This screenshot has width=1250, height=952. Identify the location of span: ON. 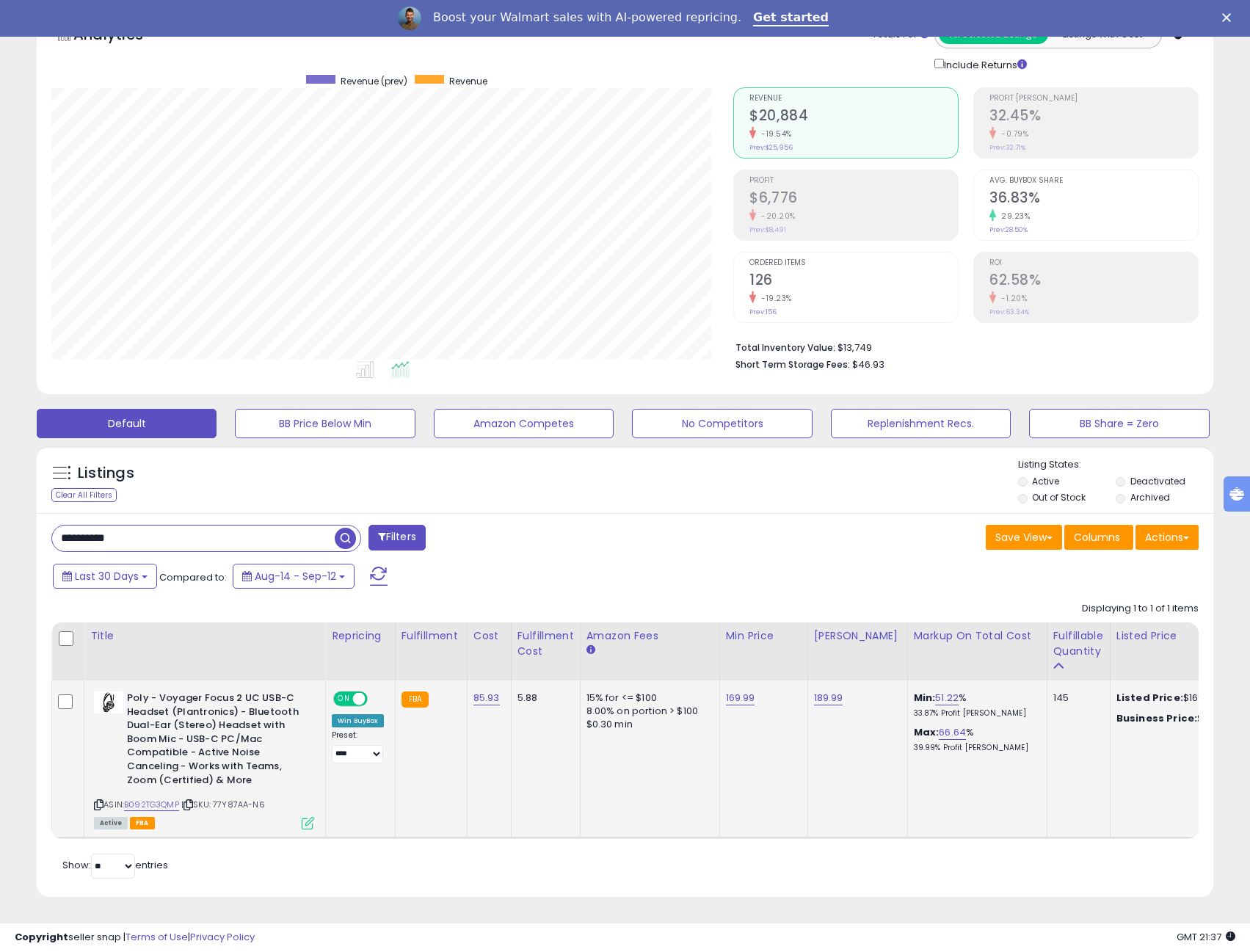
(343, 698).